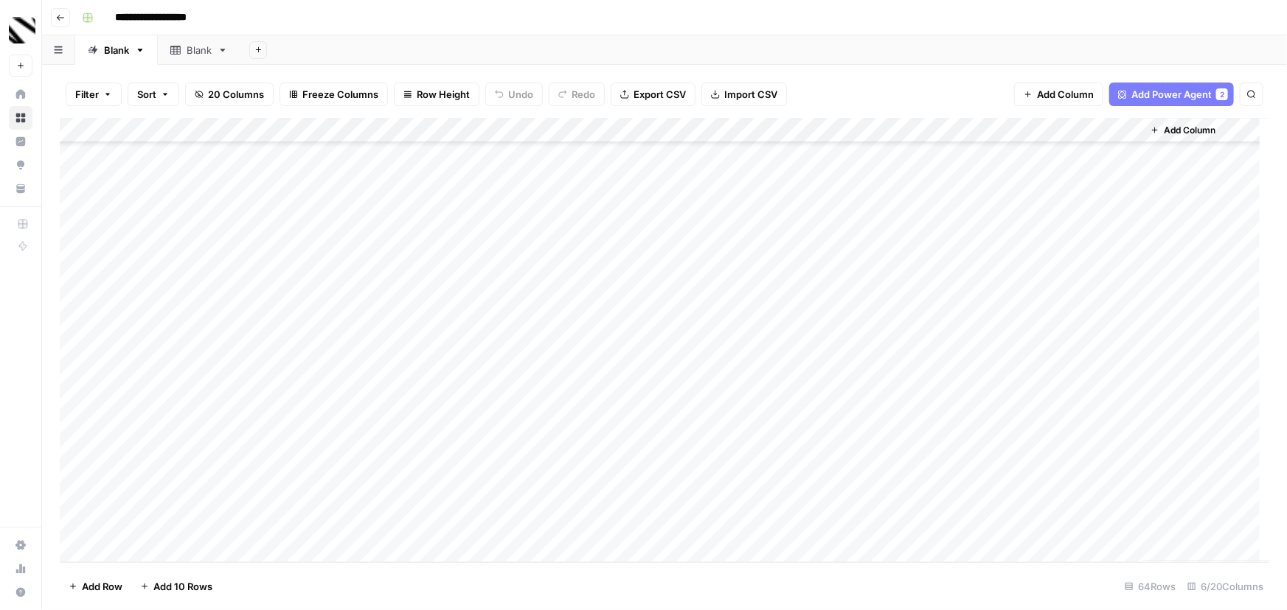 The image size is (1287, 610). Describe the element at coordinates (1225, 587) in the screenshot. I see `div: 6/20 Columns` at that location.